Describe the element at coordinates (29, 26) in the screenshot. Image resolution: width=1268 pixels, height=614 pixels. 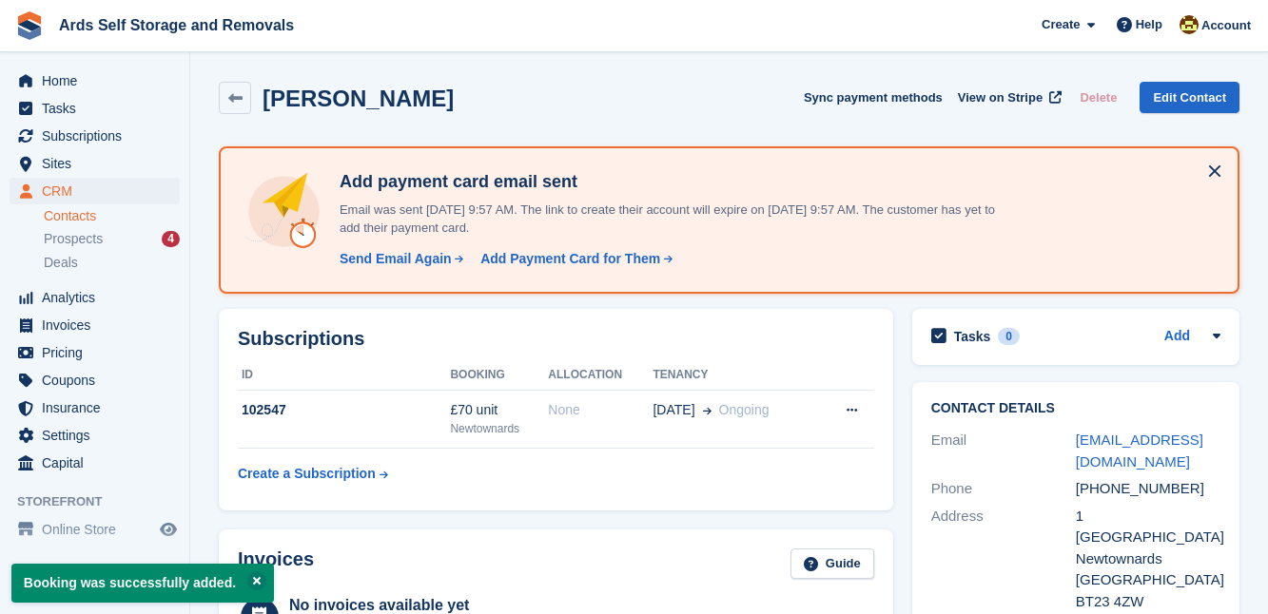
I see `img: stora-icon-8386f47178a22dfd0bd8f6a31ec36ba5ce8667c1dd55bd0f319d3a0aa187defe.svg` at that location.